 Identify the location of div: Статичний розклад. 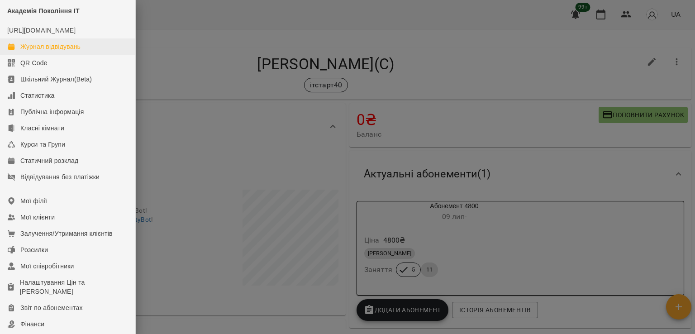
(49, 161).